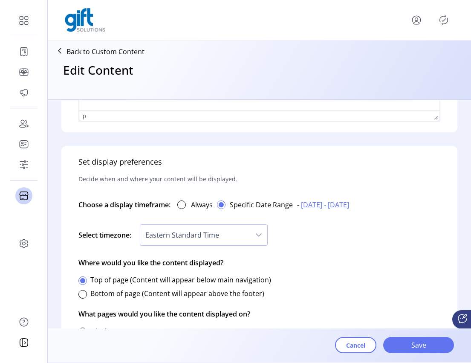 The image size is (471, 363). What do you see at coordinates (158, 179) in the screenshot?
I see `p: Decide when and where your content will be displayed.` at bounding box center [158, 179].